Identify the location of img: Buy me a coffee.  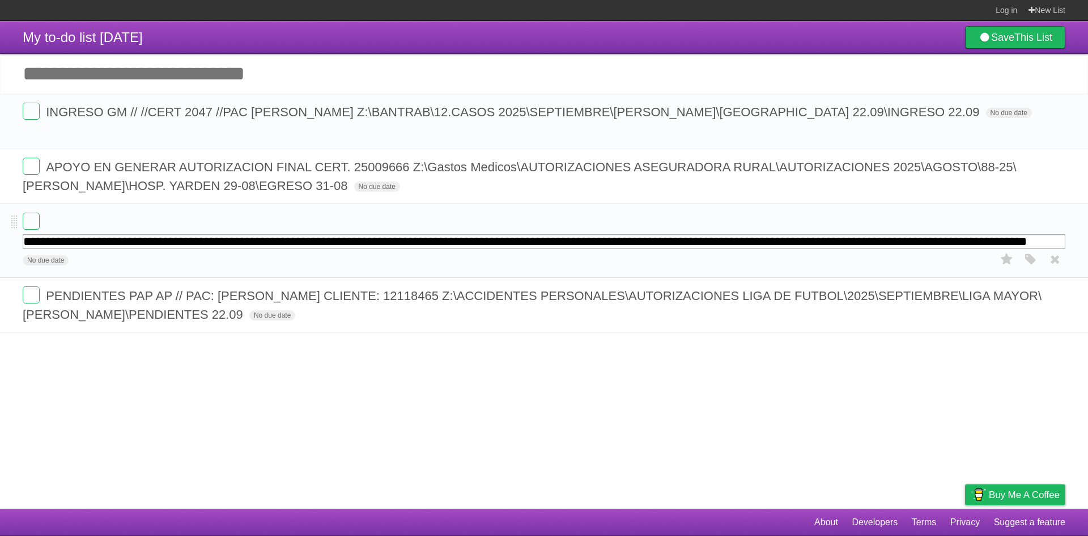
(978, 494).